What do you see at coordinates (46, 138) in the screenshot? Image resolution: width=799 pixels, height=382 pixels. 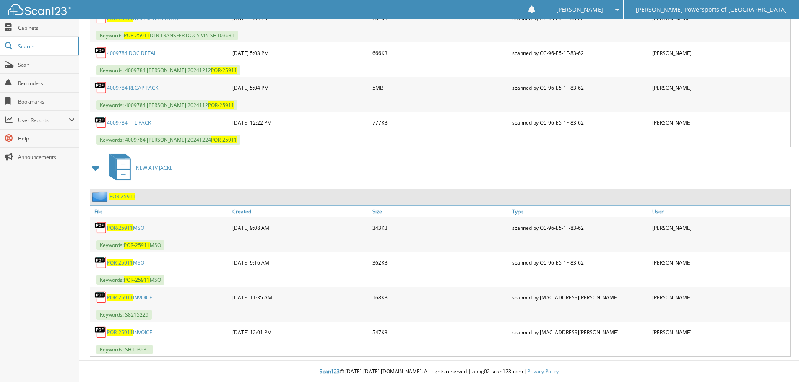 I see `span: Help` at bounding box center [46, 138].